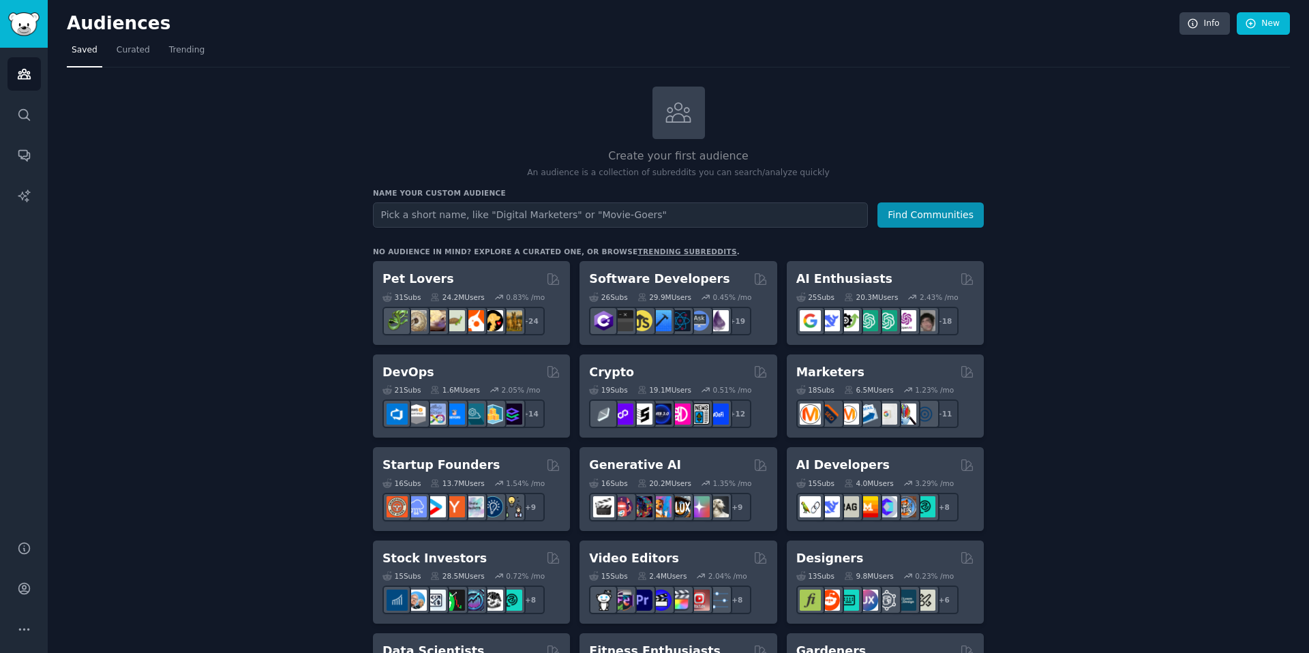 Image resolution: width=1309 pixels, height=653 pixels. Describe the element at coordinates (531, 414) in the screenshot. I see `div: + 14` at that location.